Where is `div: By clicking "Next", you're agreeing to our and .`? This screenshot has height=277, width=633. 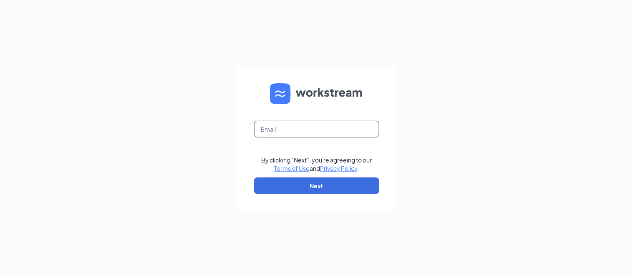
div: By clicking "Next", you're agreeing to our and . is located at coordinates (316, 164).